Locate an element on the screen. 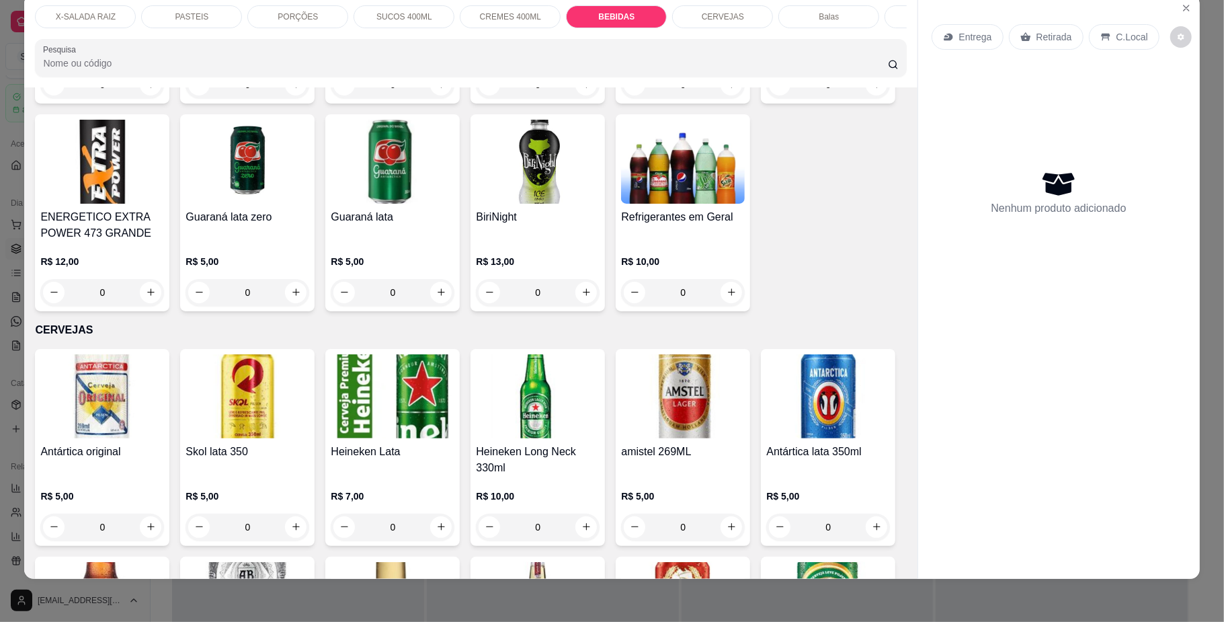 The image size is (1224, 622). h4: BiriNight is located at coordinates (538, 217).